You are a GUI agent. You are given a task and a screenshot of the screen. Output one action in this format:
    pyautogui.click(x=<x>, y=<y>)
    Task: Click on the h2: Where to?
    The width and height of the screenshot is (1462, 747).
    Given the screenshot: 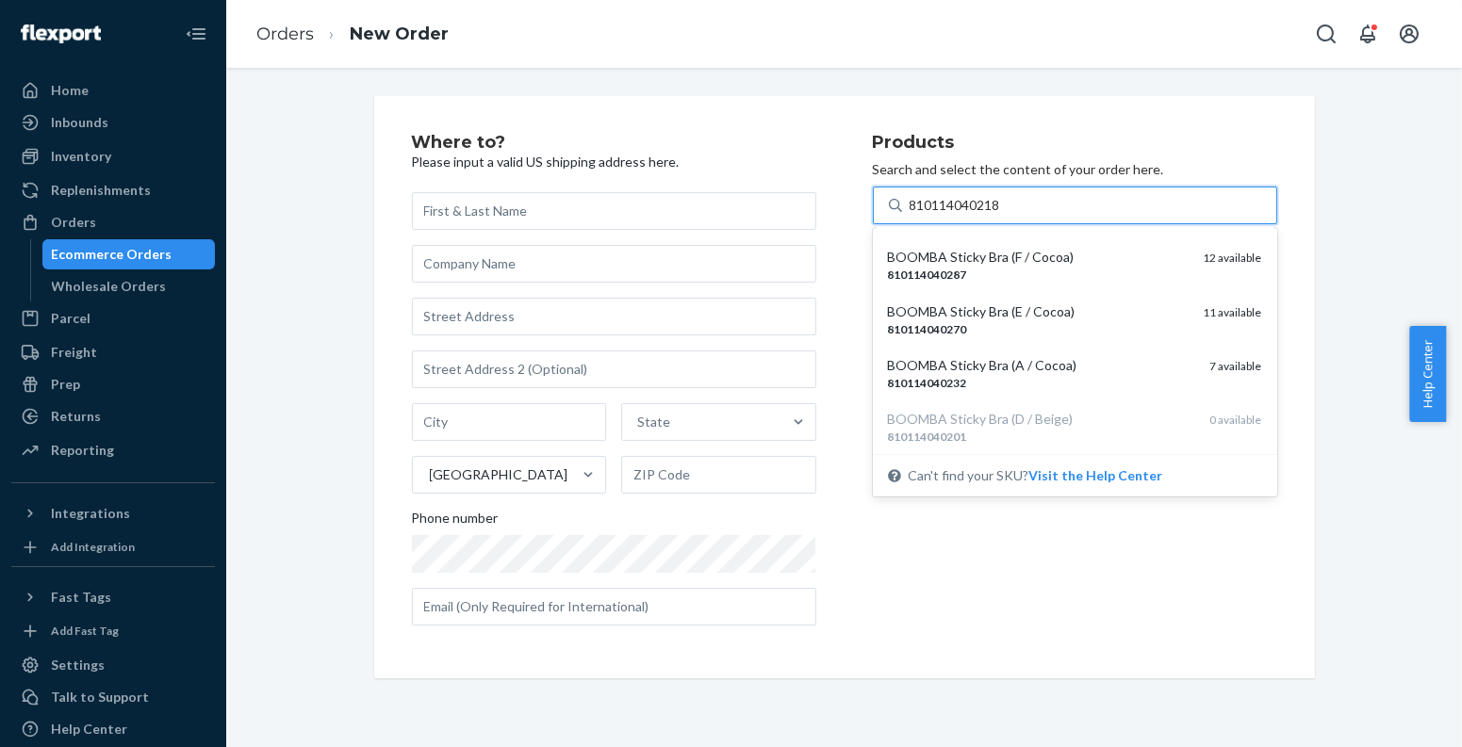 What is the action you would take?
    pyautogui.click(x=613, y=143)
    